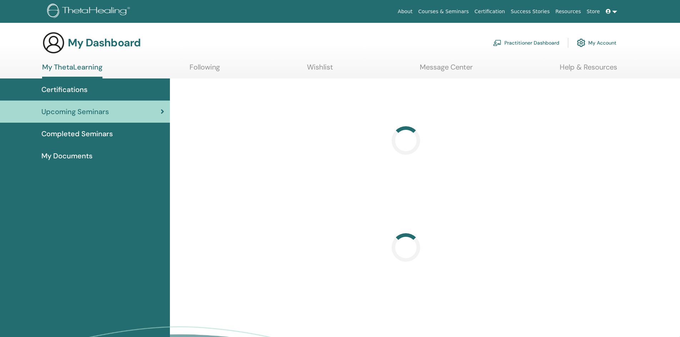 The image size is (680, 337). Describe the element at coordinates (405, 11) in the screenshot. I see `a: About` at that location.